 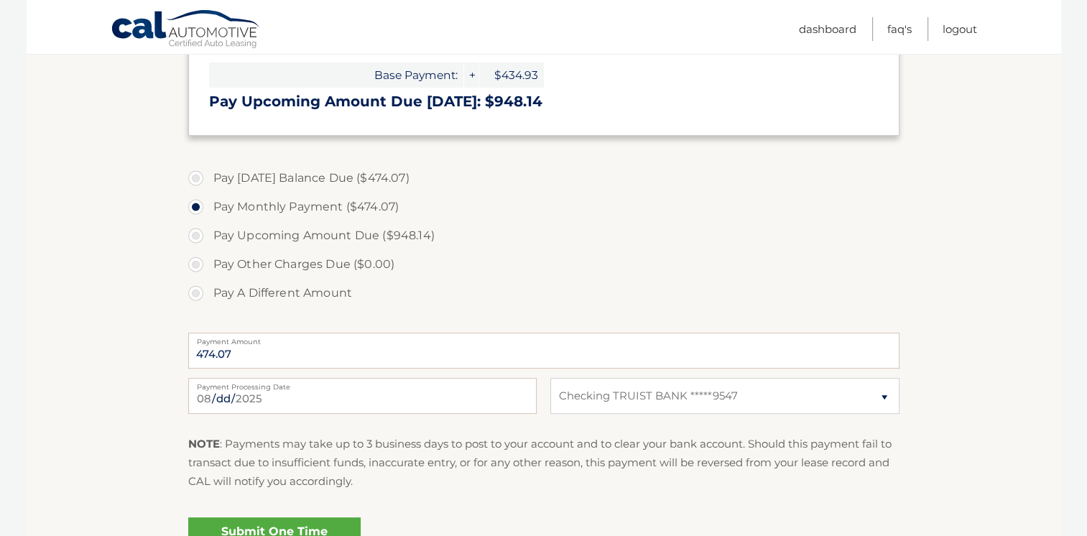 What do you see at coordinates (544, 463) in the screenshot?
I see `p: : Payments may take up to 3 business days to post to your account and to clear your bank account....` at bounding box center [544, 463].